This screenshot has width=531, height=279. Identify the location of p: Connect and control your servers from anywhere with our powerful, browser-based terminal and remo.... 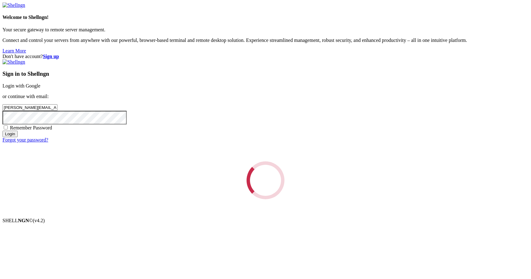
(266, 40).